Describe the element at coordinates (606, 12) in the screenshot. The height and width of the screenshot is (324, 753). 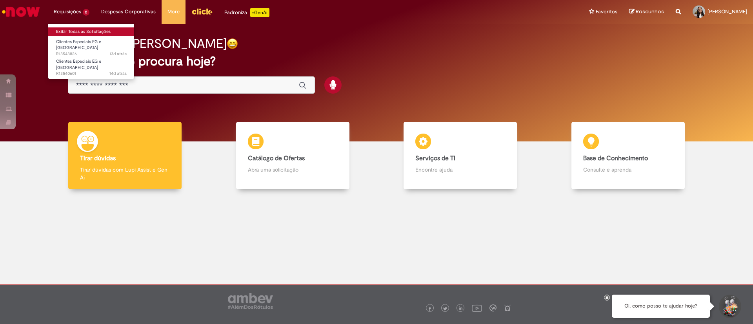
I see `span: Favoritos` at that location.